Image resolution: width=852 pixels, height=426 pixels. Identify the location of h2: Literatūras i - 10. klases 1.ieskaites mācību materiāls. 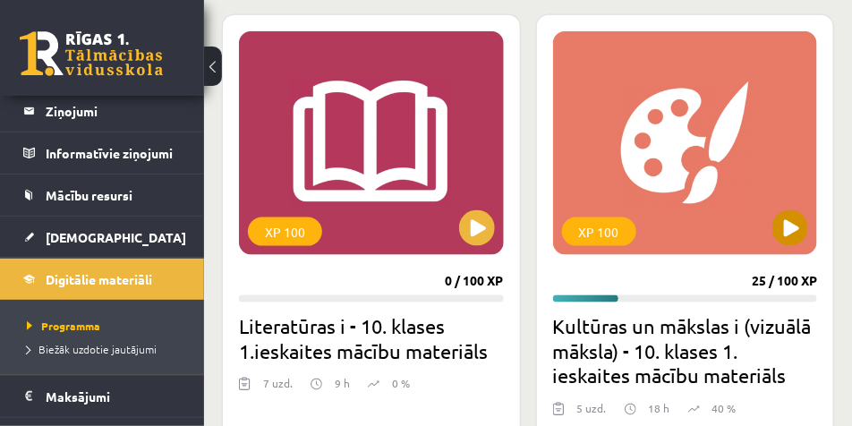
(372, 338).